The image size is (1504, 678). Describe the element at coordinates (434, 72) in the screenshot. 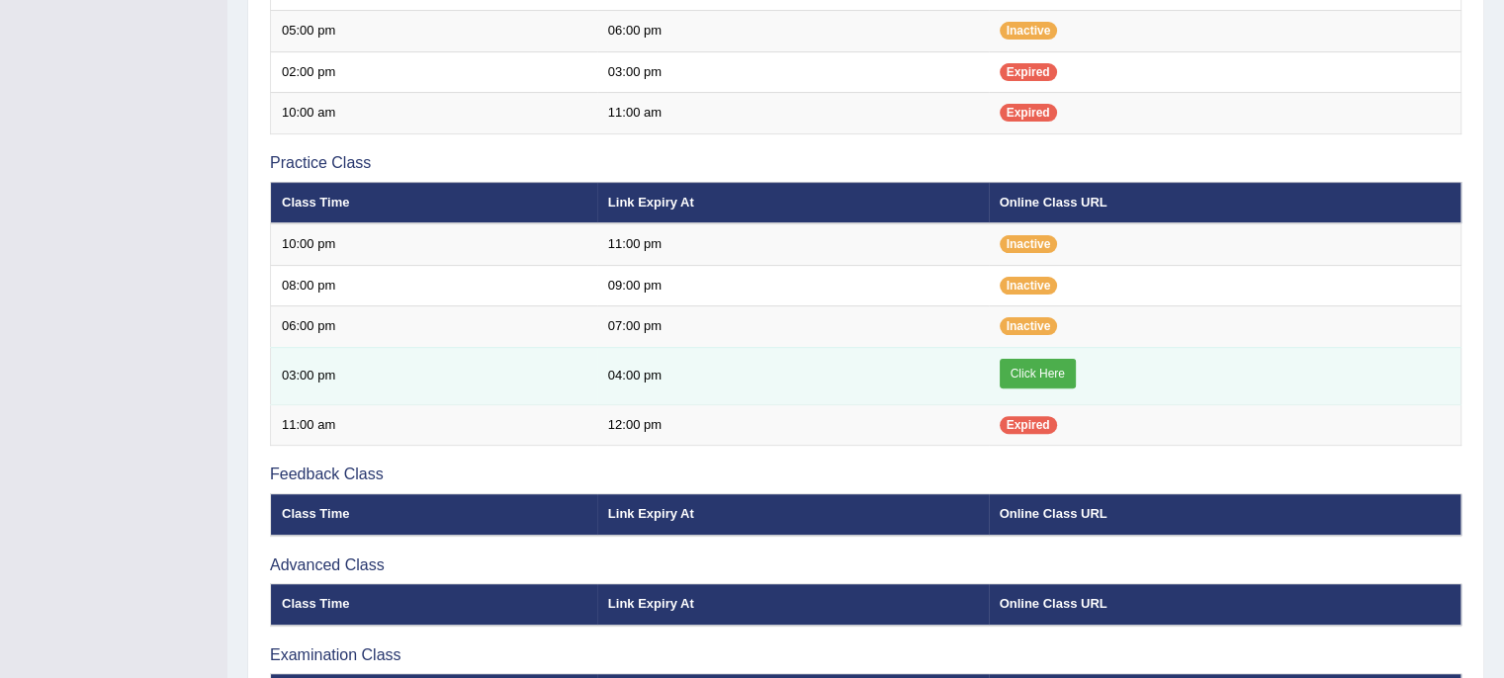

I see `td: 02:00 pm` at that location.